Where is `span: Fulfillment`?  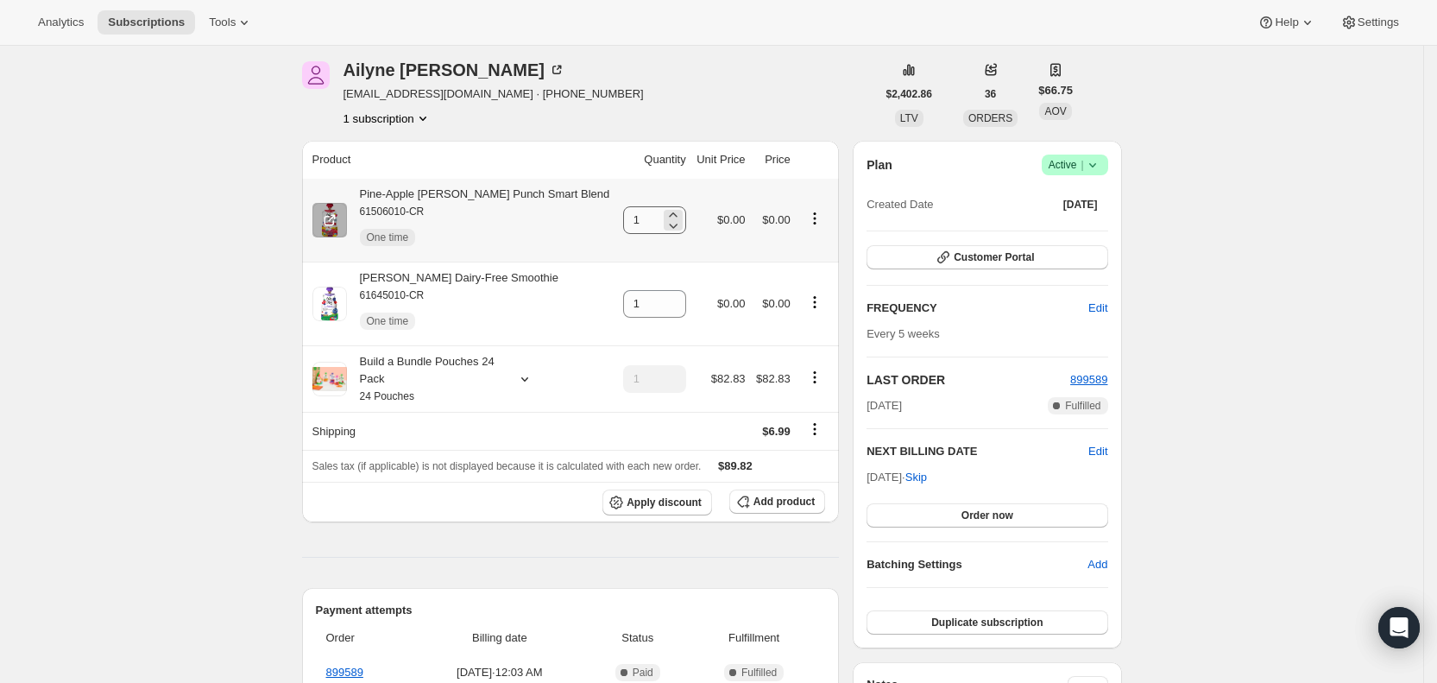
span: Fulfillment is located at coordinates (753, 638).